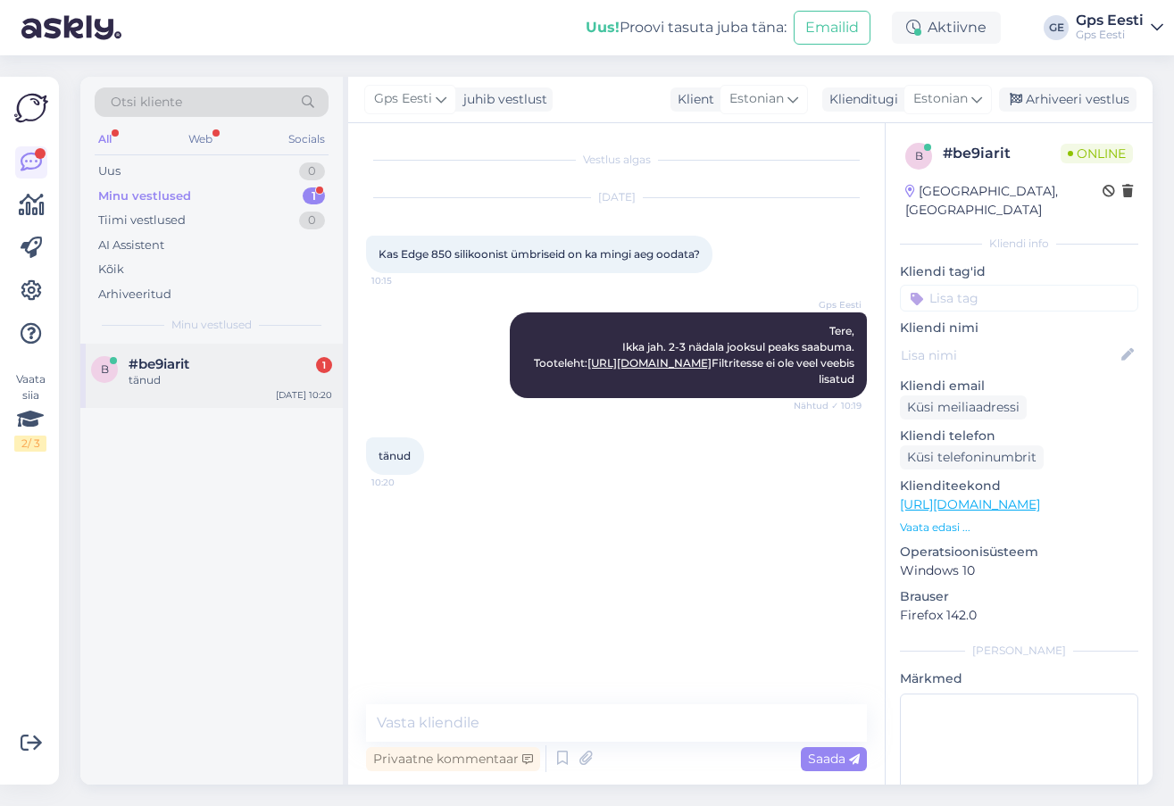  What do you see at coordinates (1019, 552) in the screenshot?
I see `p: Operatsioonisüsteem` at bounding box center [1019, 552].